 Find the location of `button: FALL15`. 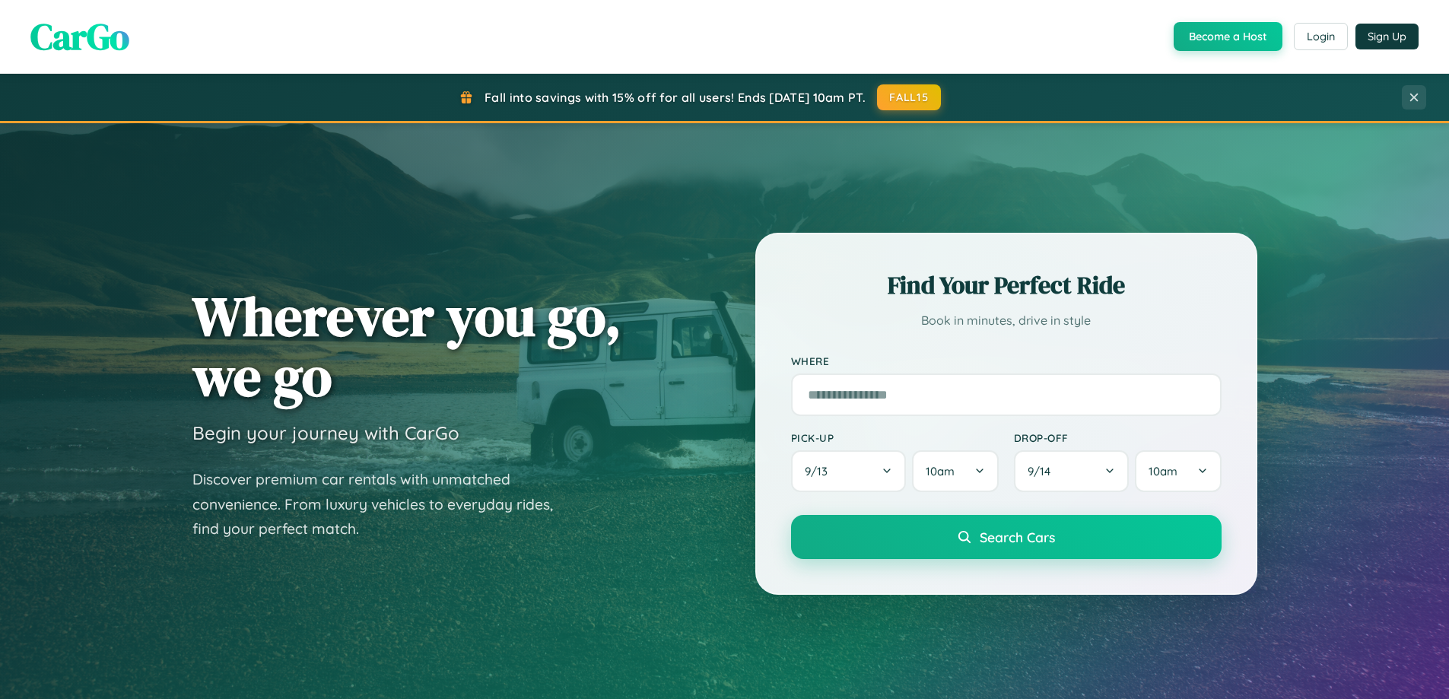

button: FALL15 is located at coordinates (909, 97).